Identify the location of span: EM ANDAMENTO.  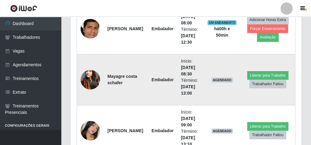
(222, 23).